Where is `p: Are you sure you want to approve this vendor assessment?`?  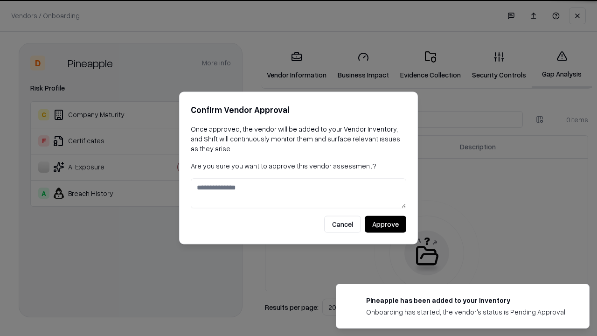 p: Are you sure you want to approve this vendor assessment? is located at coordinates (299, 166).